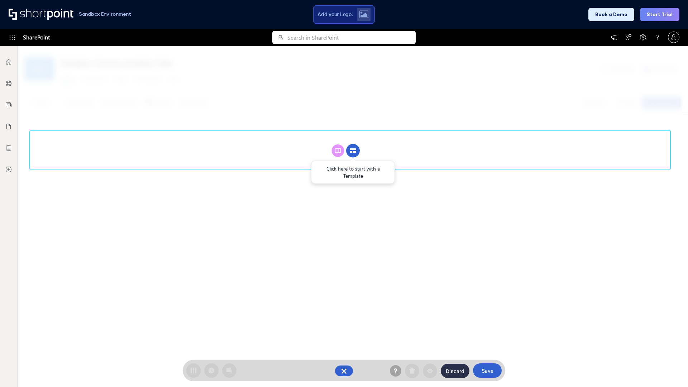 The image size is (688, 387). What do you see at coordinates (659, 14) in the screenshot?
I see `button: Start Trial` at bounding box center [659, 14].